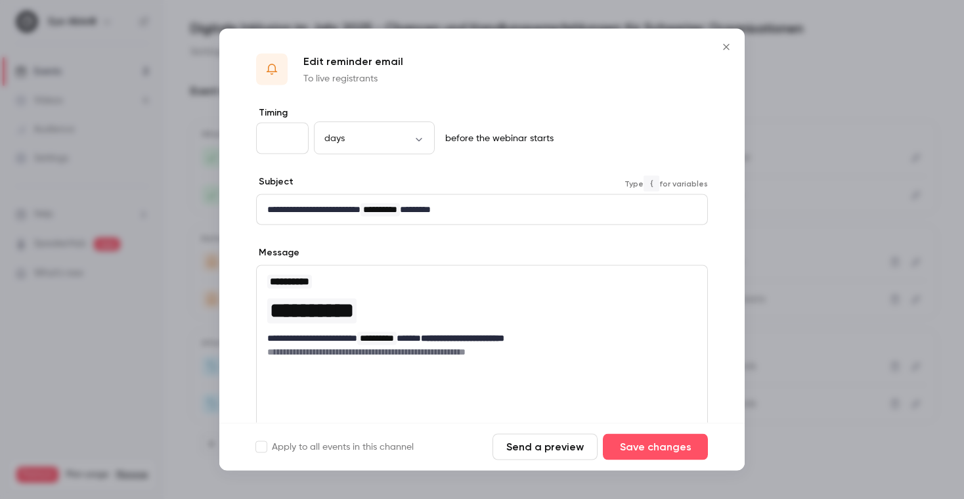 This screenshot has width=964, height=499. I want to click on p: before the webinar starts, so click(496, 138).